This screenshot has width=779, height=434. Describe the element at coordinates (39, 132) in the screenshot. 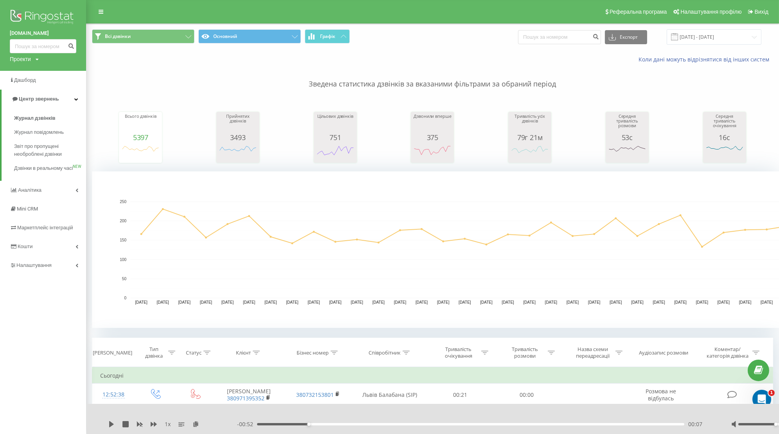

I see `span: Журнал повідомлень` at that location.